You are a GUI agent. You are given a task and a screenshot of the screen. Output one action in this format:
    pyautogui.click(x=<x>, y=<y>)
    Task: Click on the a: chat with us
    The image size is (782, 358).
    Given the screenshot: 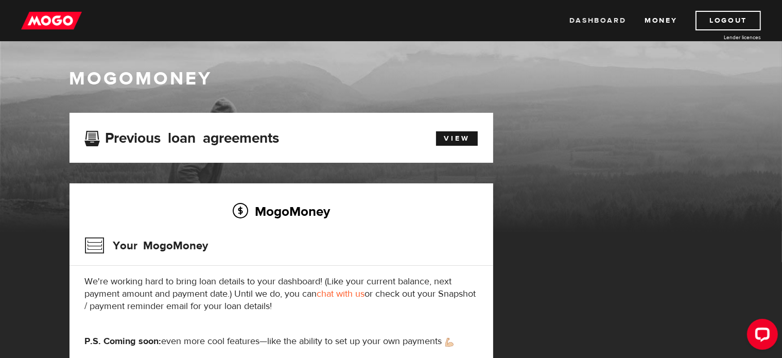 What is the action you would take?
    pyautogui.click(x=341, y=294)
    